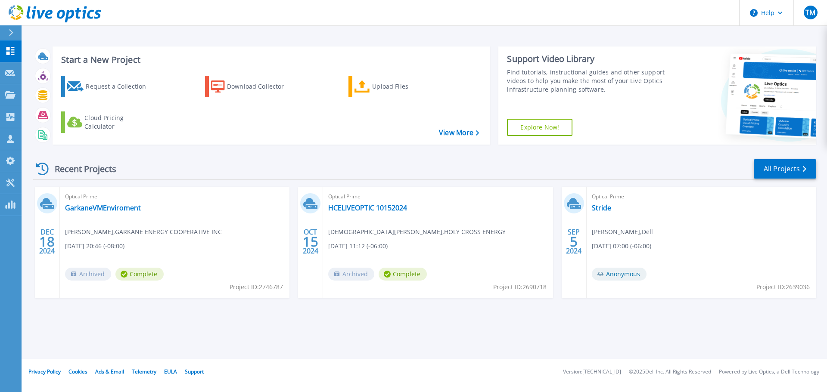 The width and height of the screenshot is (827, 392). Describe the element at coordinates (768, 372) in the screenshot. I see `li: Powered by Live Optics, a Dell Technology` at that location.